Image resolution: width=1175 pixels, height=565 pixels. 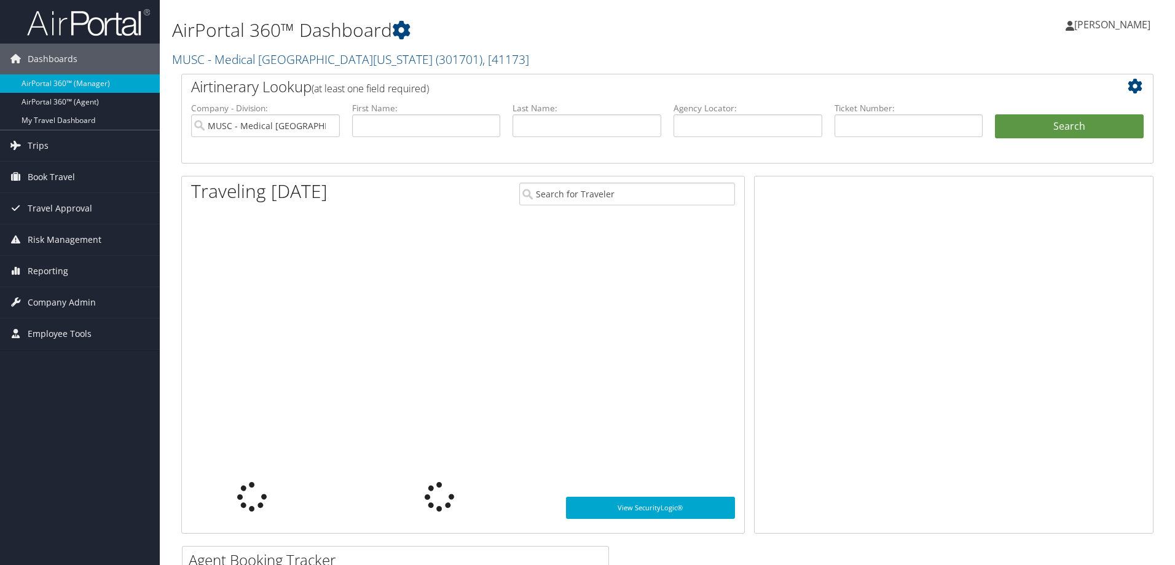 What do you see at coordinates (88, 22) in the screenshot?
I see `img: airportal-logo.png` at bounding box center [88, 22].